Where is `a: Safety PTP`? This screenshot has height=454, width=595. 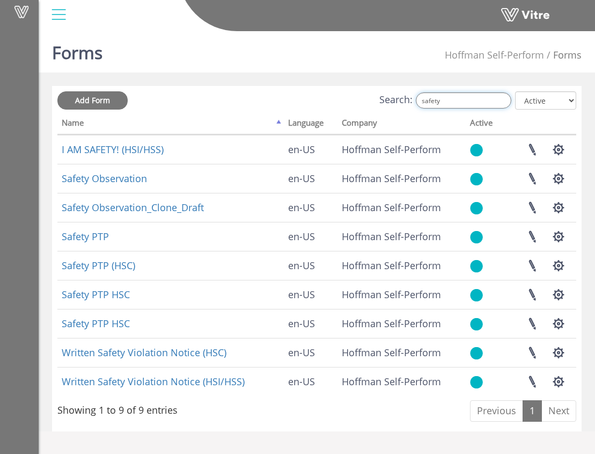
a: Safety PTP is located at coordinates (85, 236).